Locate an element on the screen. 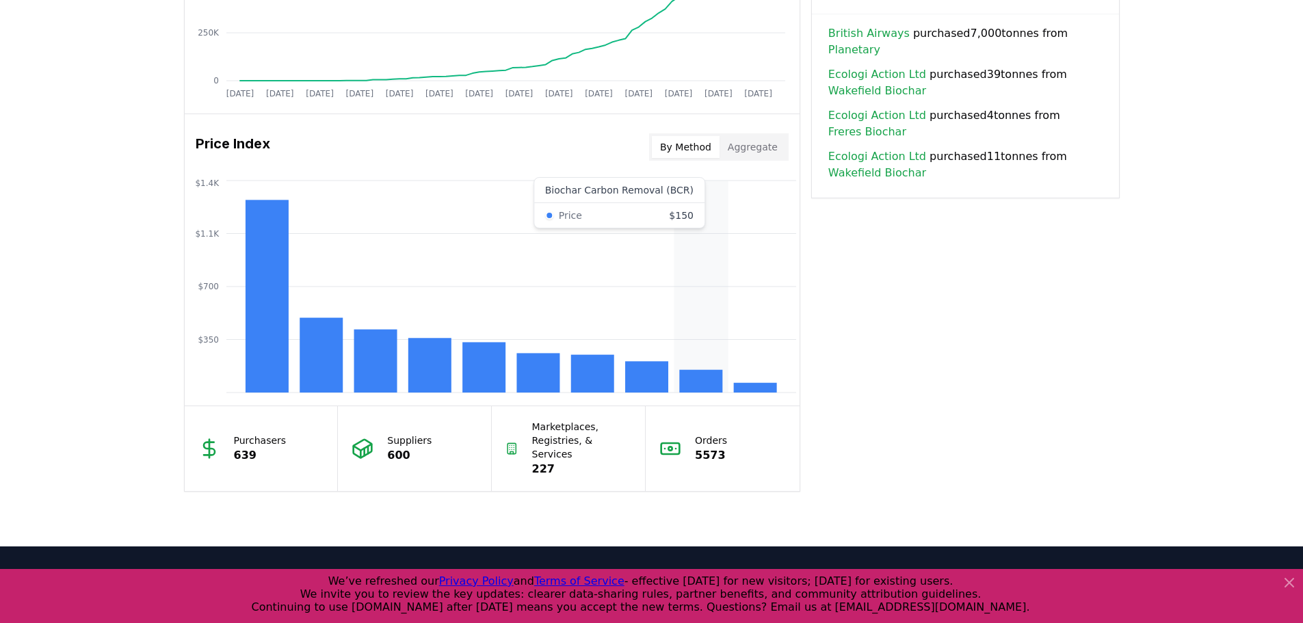  span: purchased 39 tonnes from is located at coordinates (965, 83).